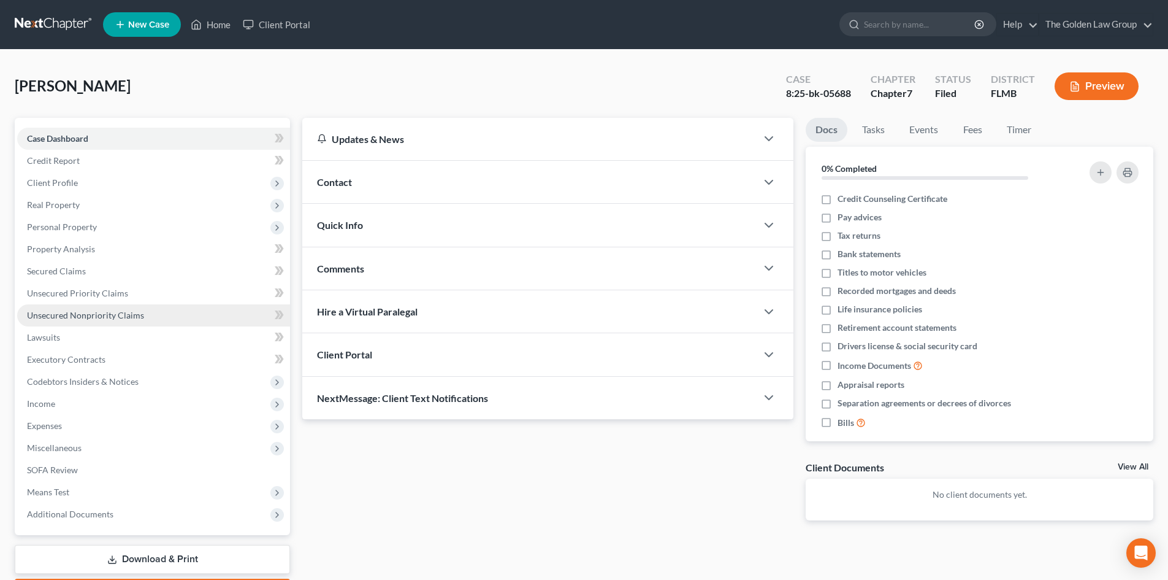 Image resolution: width=1168 pixels, height=580 pixels. What do you see at coordinates (345, 354) in the screenshot?
I see `span: Client Portal` at bounding box center [345, 354].